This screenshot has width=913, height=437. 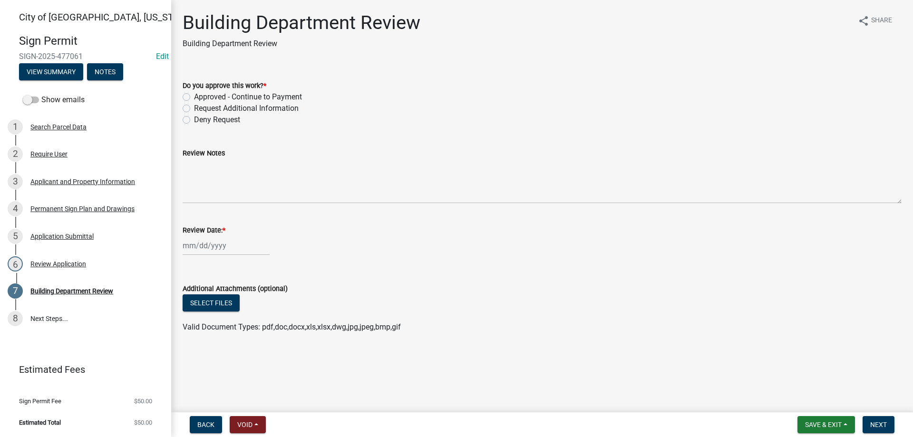 I want to click on p: Building Department Review, so click(x=302, y=44).